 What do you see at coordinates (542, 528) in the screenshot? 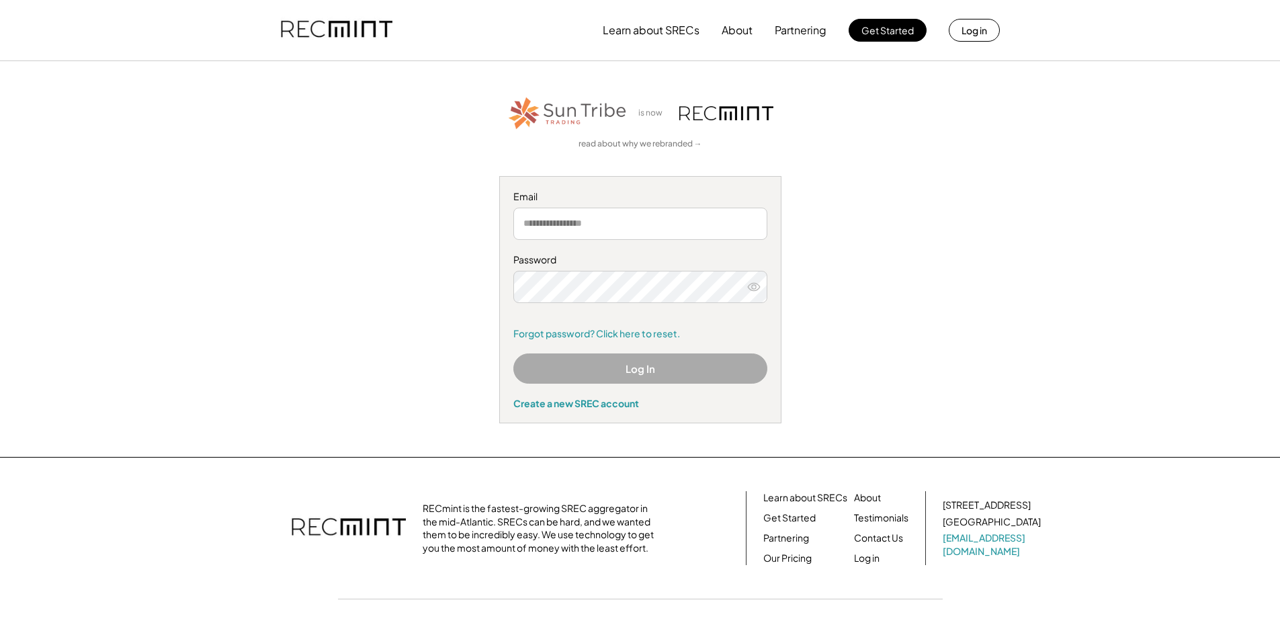
I see `div: RECmint is the fastest-growing SREC aggregator in the mid-Atlantic. SRECs can be hard, and we wan...` at bounding box center [542, 528].